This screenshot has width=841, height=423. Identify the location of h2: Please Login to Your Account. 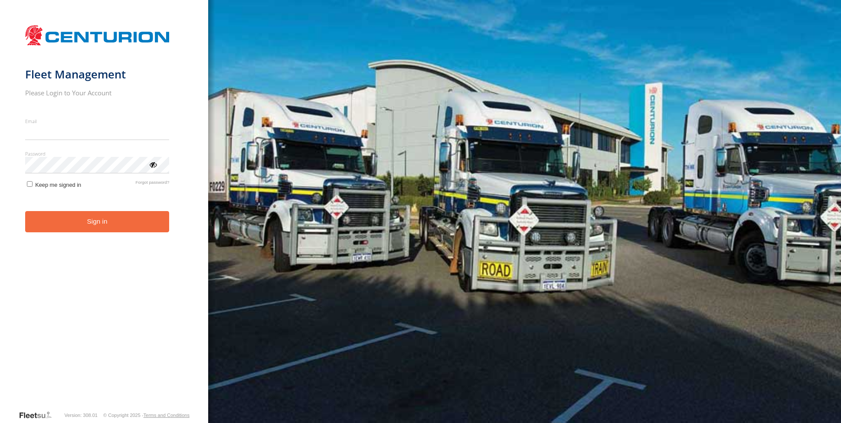
(97, 93).